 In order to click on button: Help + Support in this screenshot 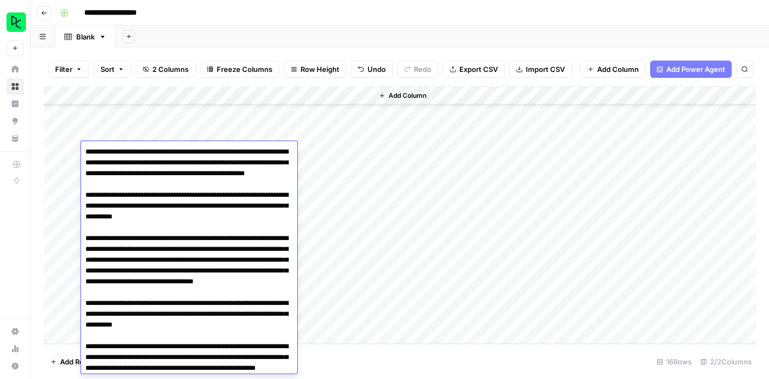, I will do `click(15, 366)`.